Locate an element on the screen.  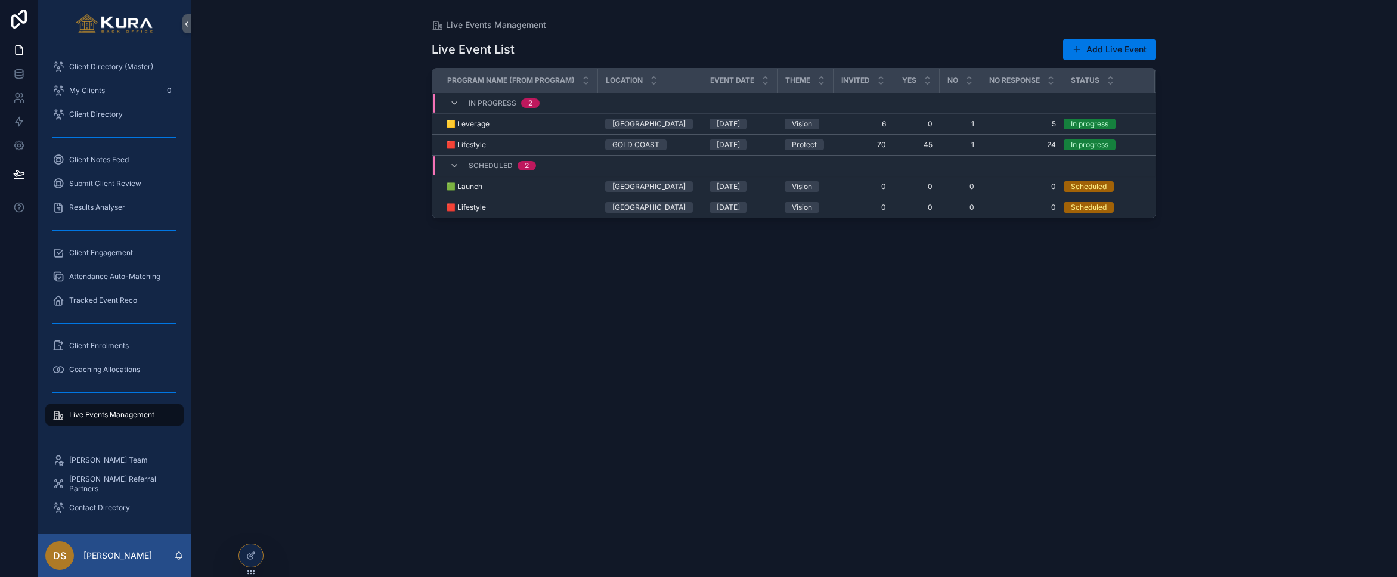
span: Client Engagement is located at coordinates (101, 253).